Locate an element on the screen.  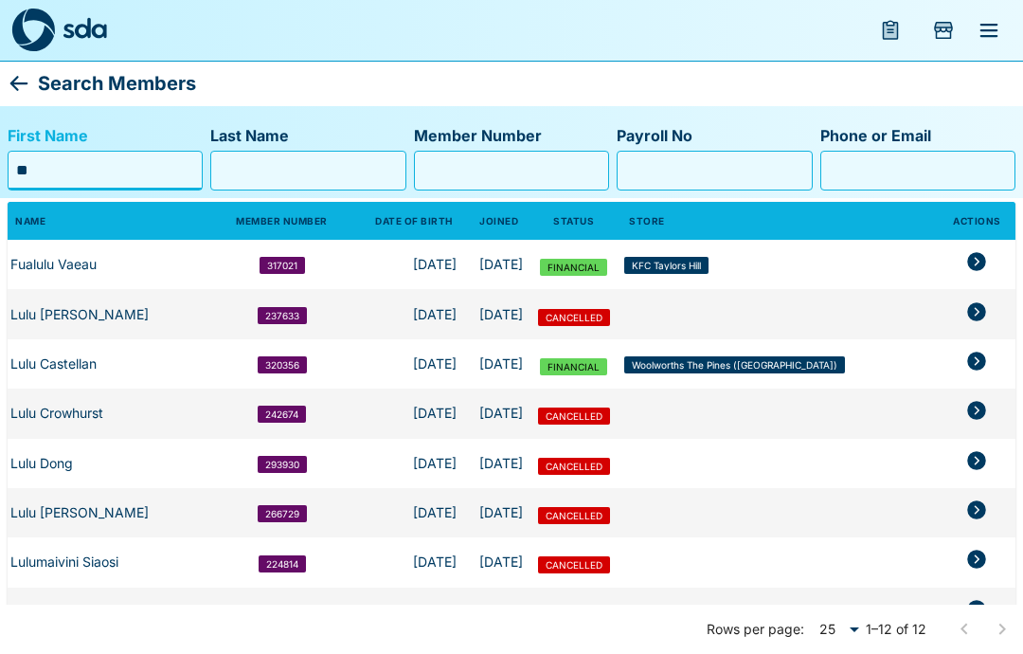
th: Lulu Crowhurst is located at coordinates (112, 413).